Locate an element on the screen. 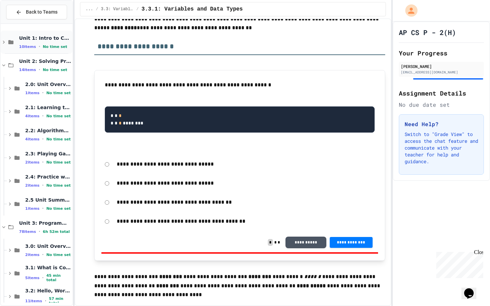 The image size is (490, 306). span: 3.3.1: Variables and Data Types is located at coordinates (192, 9).